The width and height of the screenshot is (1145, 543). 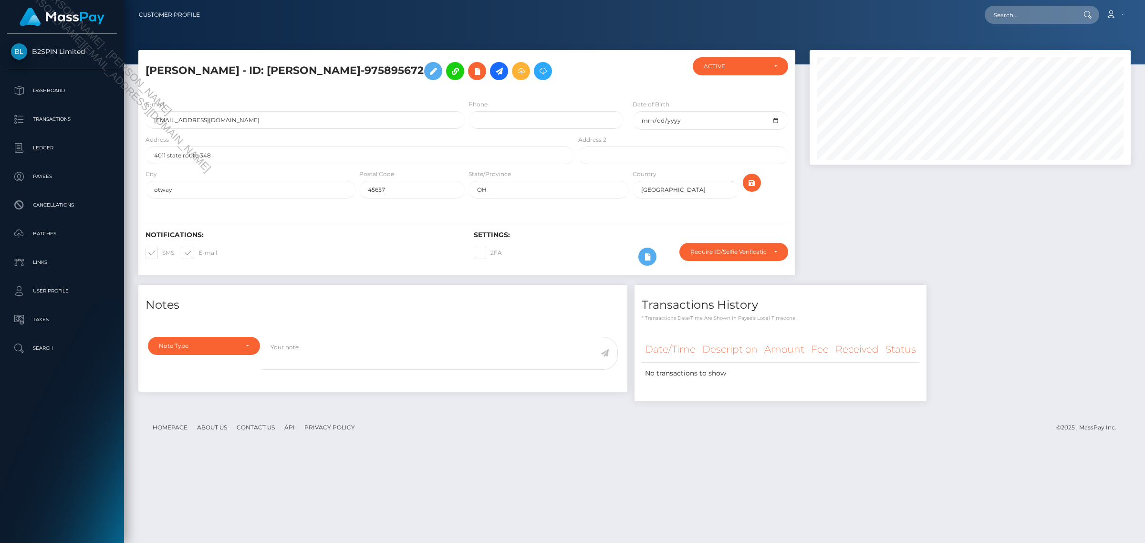 I want to click on th: Description, so click(x=730, y=349).